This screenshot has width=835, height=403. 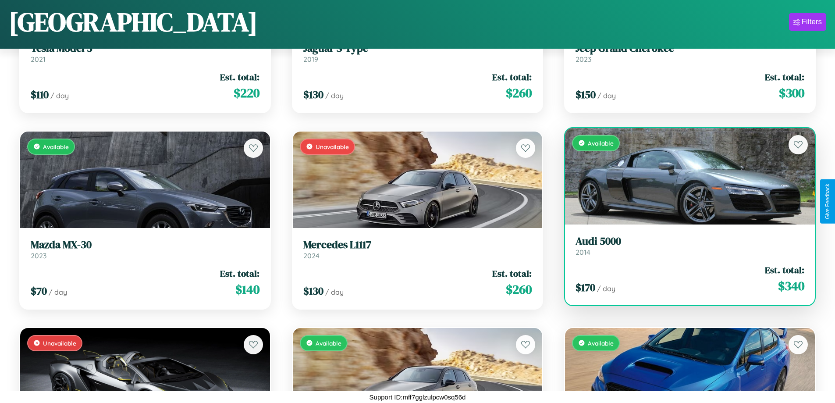 I want to click on span: $ 170, so click(x=585, y=287).